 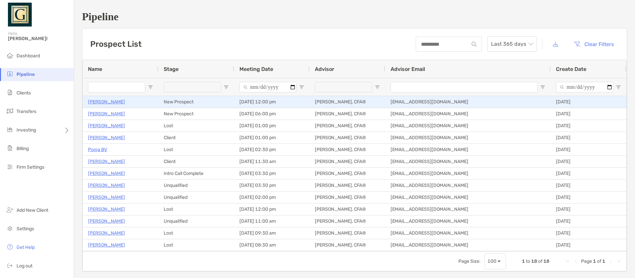 I want to click on h1: Pipeline, so click(x=355, y=17).